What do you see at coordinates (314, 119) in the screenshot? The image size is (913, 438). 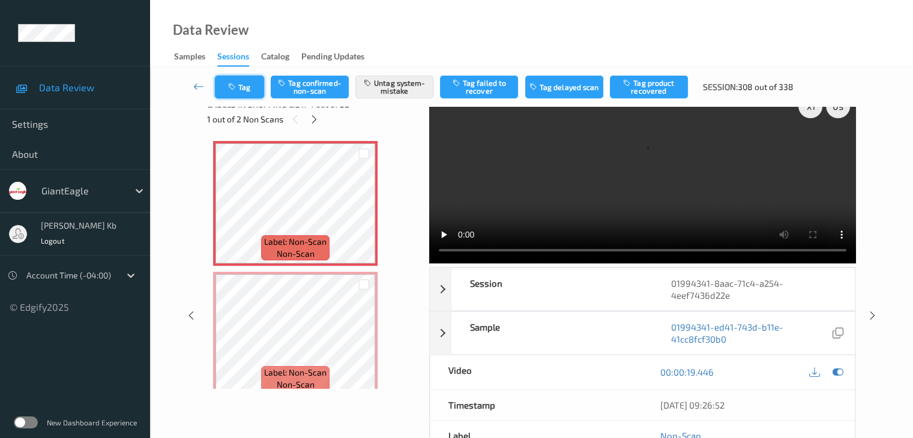 I see `div: 1 out of 2 Non Scans` at bounding box center [314, 119].